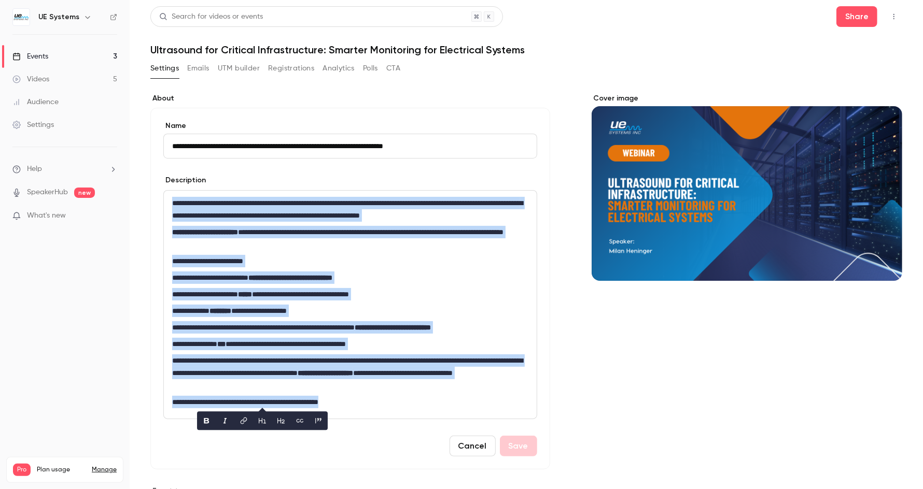 Image resolution: width=923 pixels, height=489 pixels. What do you see at coordinates (225, 421) in the screenshot?
I see `button: italic` at bounding box center [225, 421].